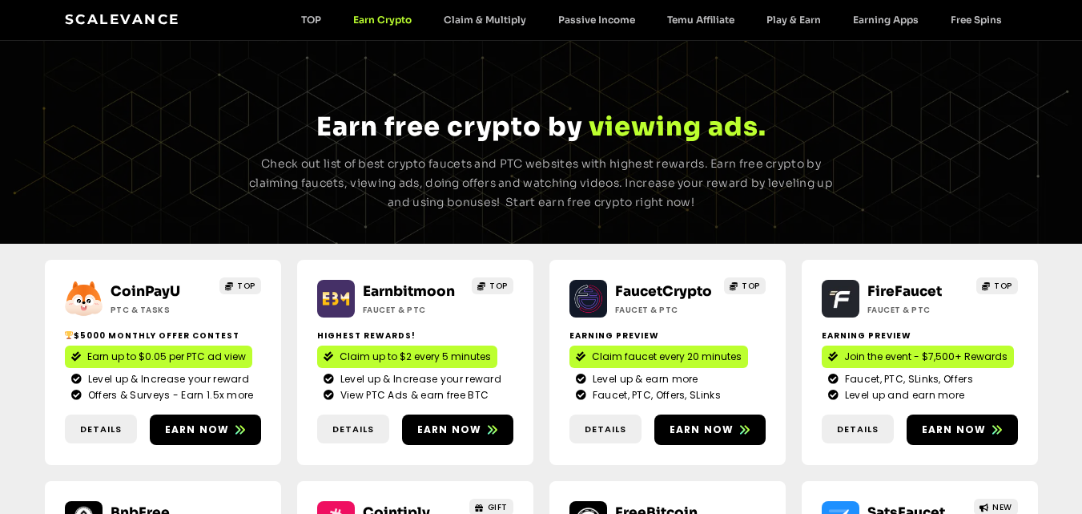 This screenshot has height=514, width=1082. Describe the element at coordinates (498, 506) in the screenshot. I see `span: GIFT` at that location.